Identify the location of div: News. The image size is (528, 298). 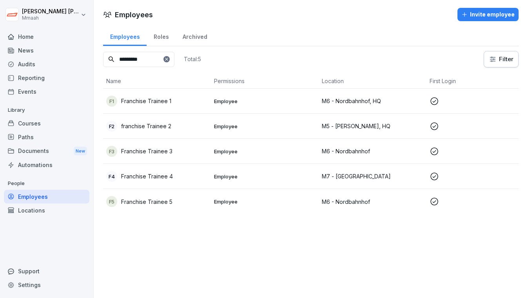
(47, 50).